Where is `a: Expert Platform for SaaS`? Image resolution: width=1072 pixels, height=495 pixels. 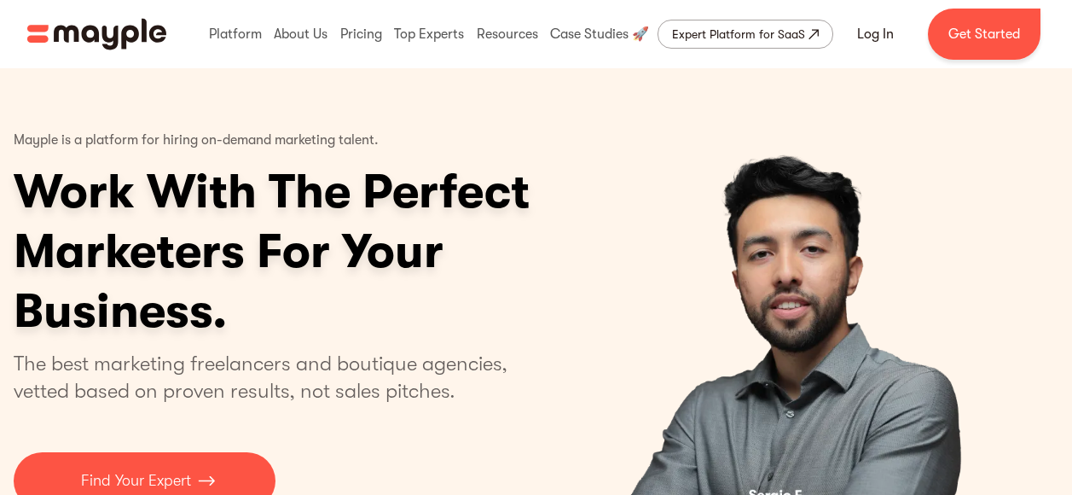 a: Expert Platform for SaaS is located at coordinates (746, 34).